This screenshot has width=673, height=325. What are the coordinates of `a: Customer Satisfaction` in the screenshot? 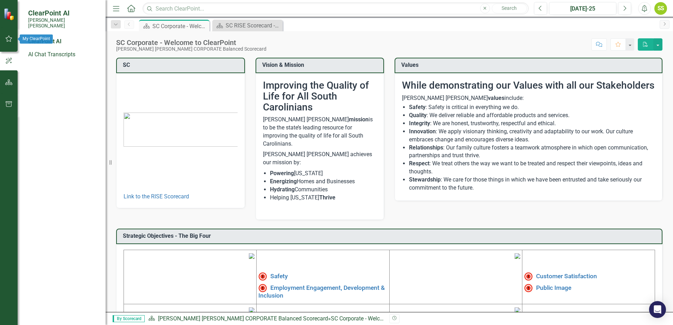 It's located at (566, 276).